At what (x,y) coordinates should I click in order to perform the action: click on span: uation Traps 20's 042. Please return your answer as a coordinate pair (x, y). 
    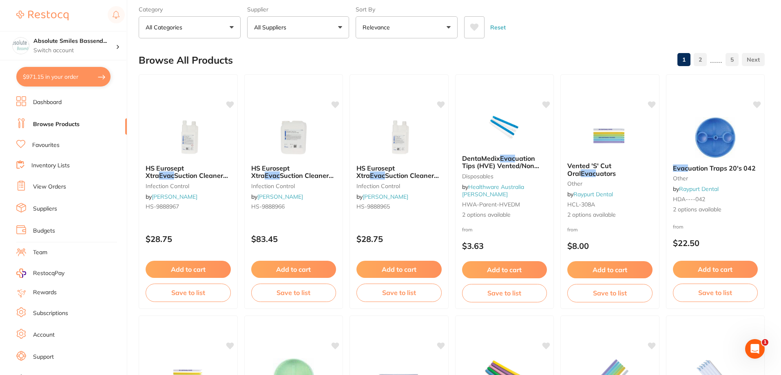
    Looking at the image, I should click on (722, 168).